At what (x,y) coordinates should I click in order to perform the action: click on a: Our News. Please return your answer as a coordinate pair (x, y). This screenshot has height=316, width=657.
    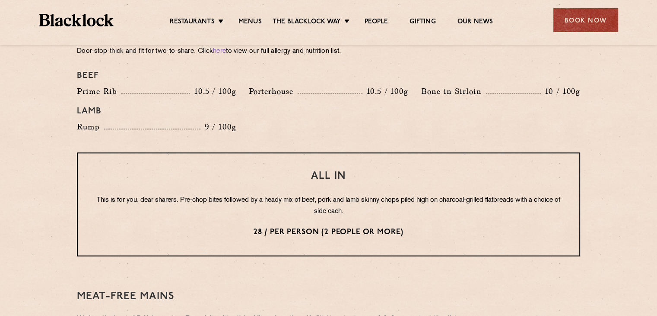
    Looking at the image, I should click on (476, 22).